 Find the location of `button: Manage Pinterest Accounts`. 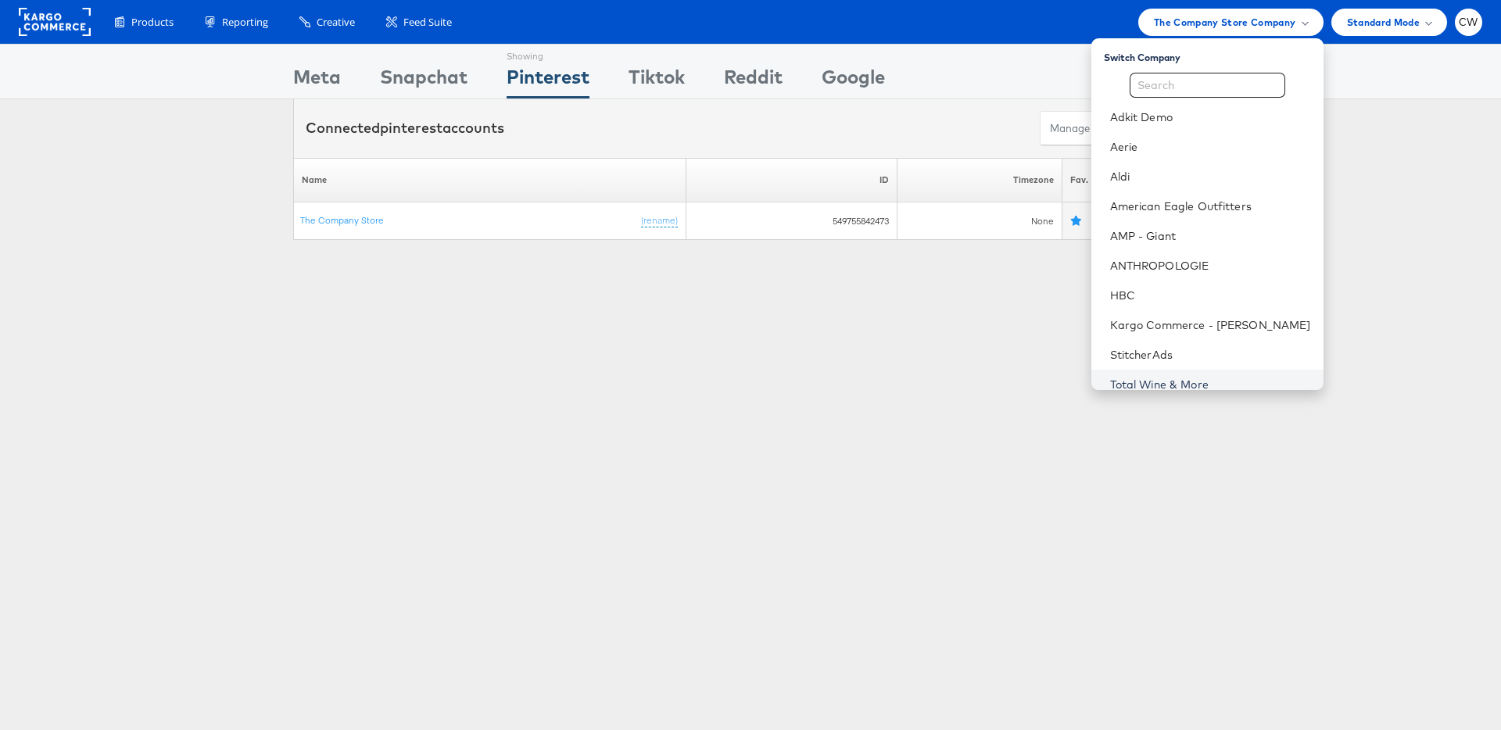

button: Manage Pinterest Accounts is located at coordinates (1117, 128).